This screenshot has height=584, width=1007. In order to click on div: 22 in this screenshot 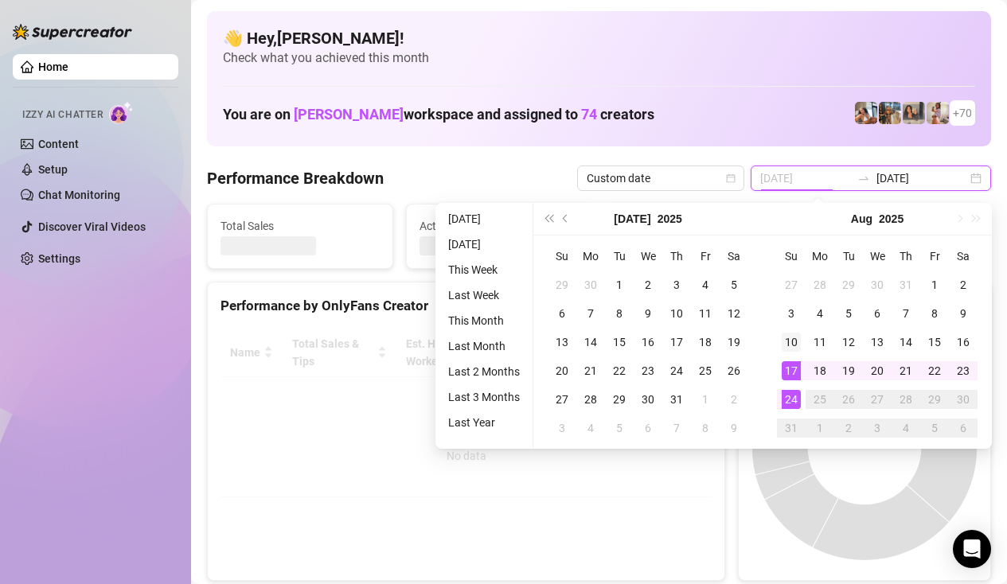, I will do `click(935, 371)`.